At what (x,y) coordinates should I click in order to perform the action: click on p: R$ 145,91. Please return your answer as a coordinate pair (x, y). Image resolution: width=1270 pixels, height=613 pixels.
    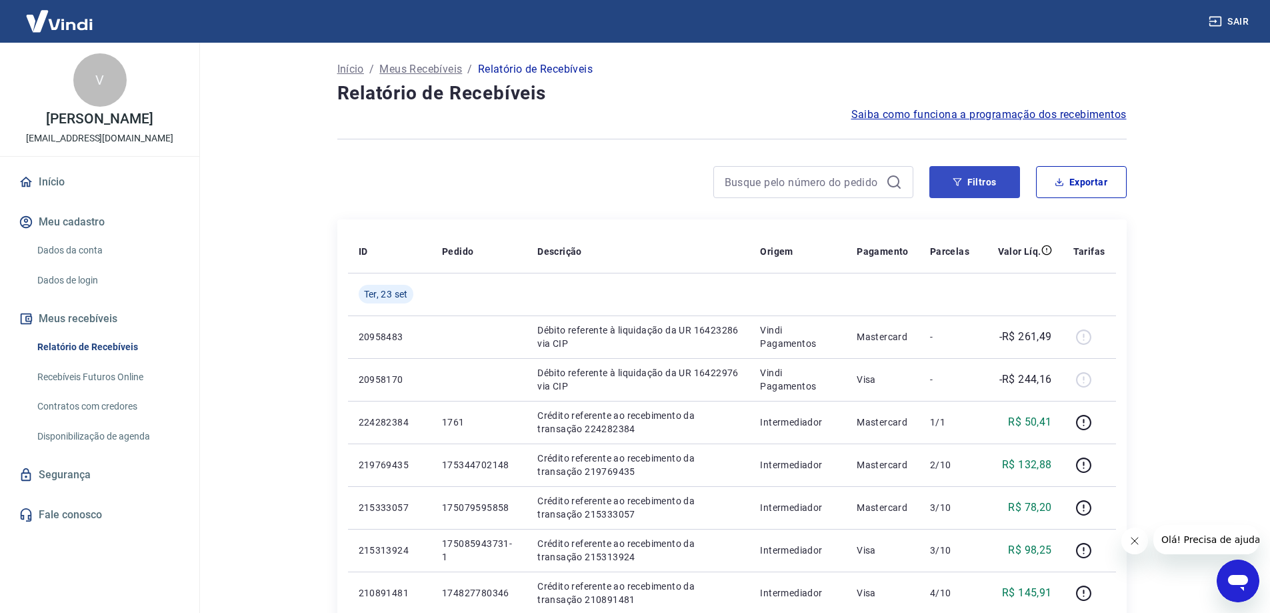
    Looking at the image, I should click on (1027, 593).